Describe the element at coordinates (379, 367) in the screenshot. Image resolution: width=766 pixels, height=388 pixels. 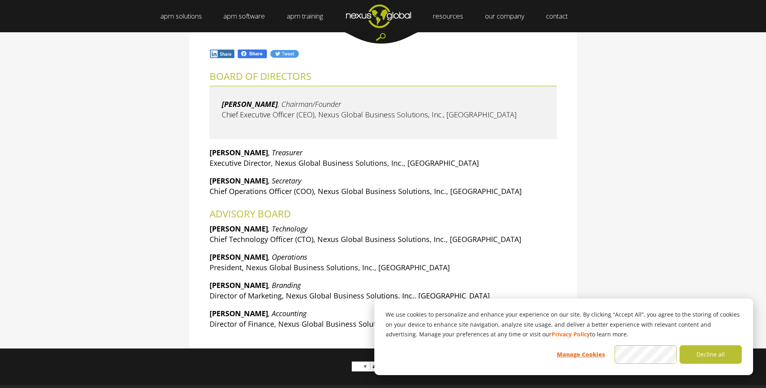
I see `a: اختيار اللغة​` at that location.